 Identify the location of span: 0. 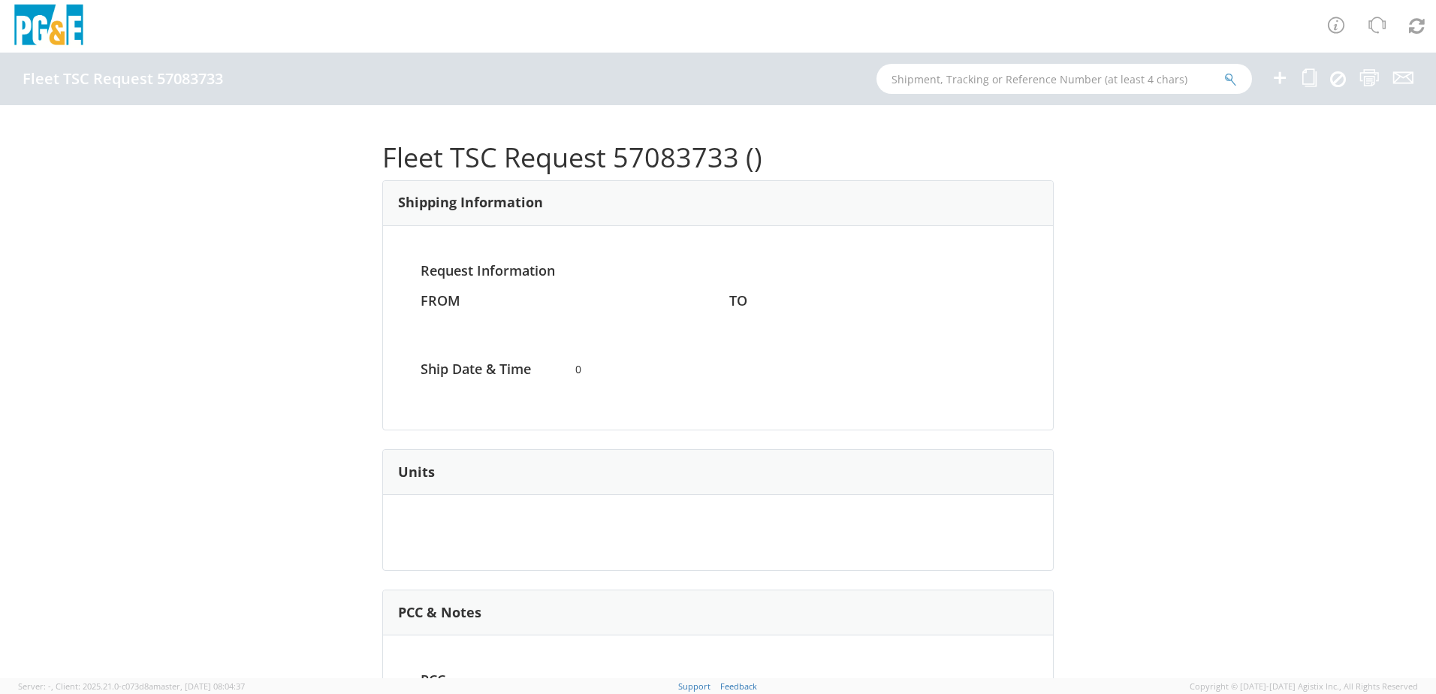
(718, 369).